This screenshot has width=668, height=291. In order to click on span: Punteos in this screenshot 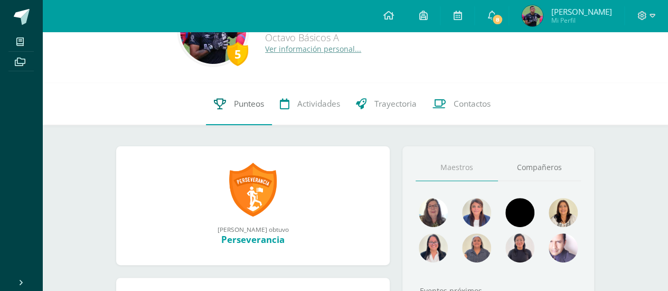, I will do `click(249, 103)`.